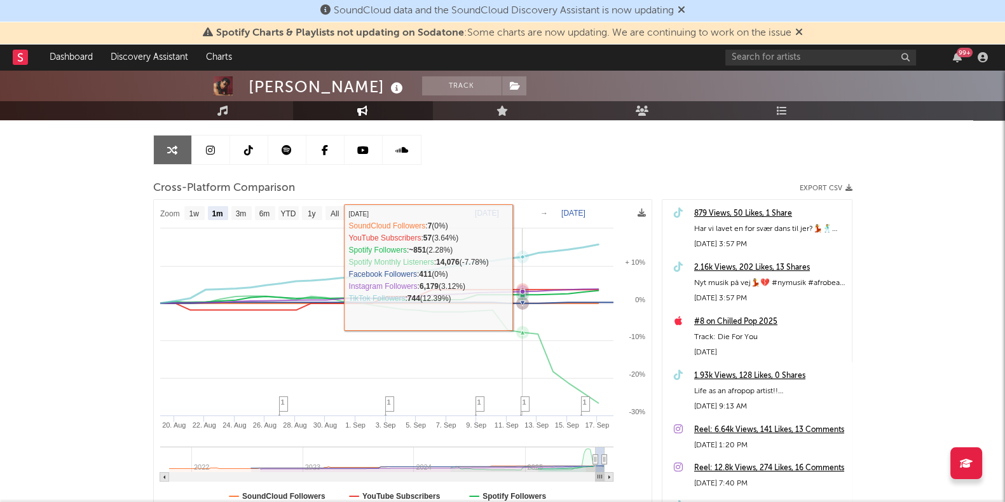  What do you see at coordinates (770, 268) in the screenshot?
I see `a: 2.16k Views, 202 Likes, 13 Shares` at bounding box center [770, 268].